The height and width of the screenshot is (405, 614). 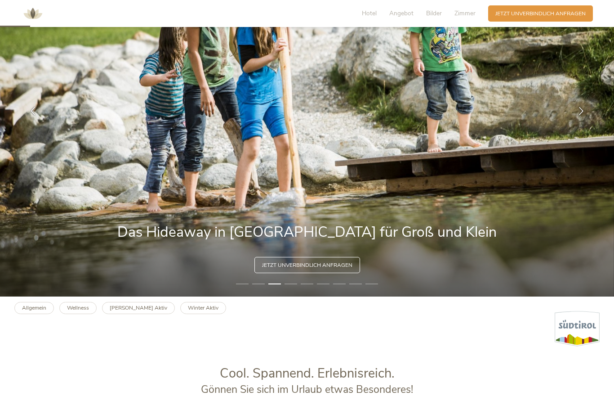 What do you see at coordinates (434, 13) in the screenshot?
I see `span: Bilder` at bounding box center [434, 13].